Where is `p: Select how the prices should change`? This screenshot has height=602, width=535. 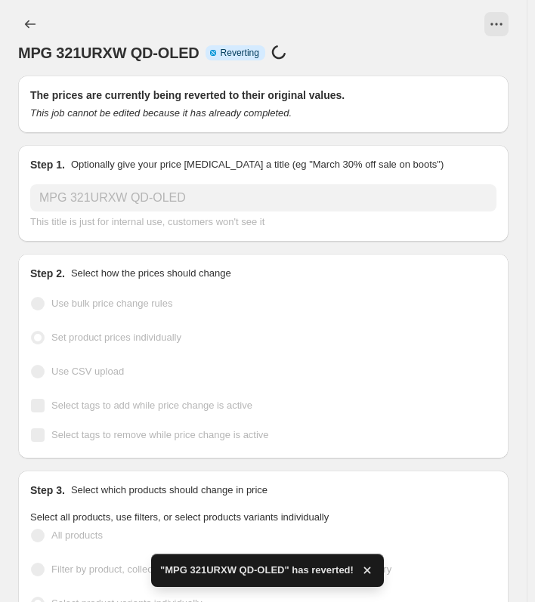 p: Select how the prices should change is located at coordinates (151, 274).